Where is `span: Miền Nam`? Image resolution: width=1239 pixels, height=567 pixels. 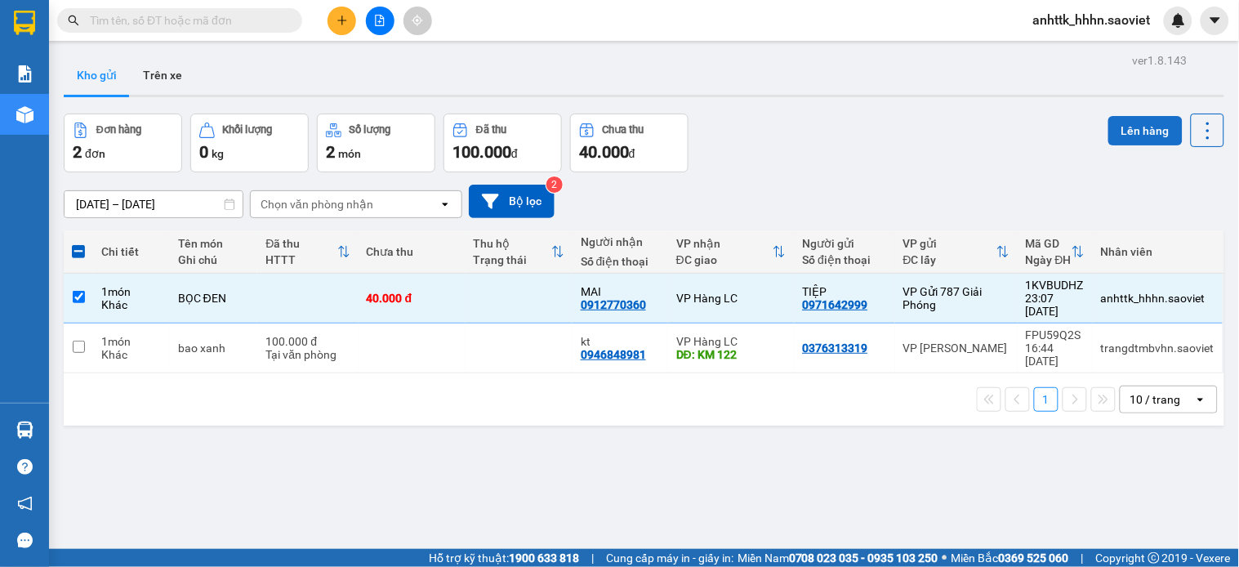
span: Miền Nam is located at coordinates (838, 558).